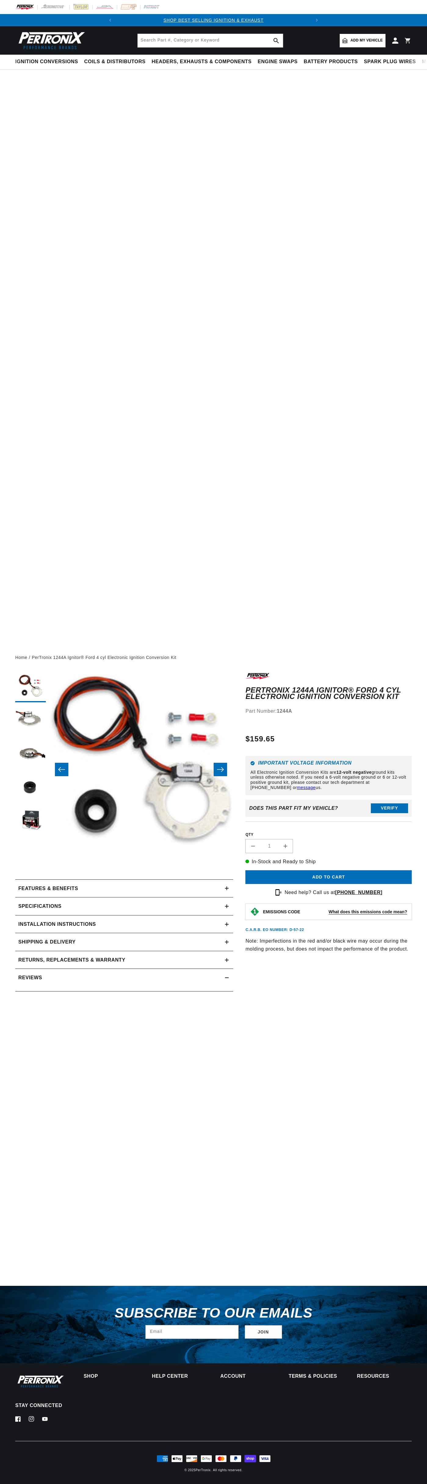  I want to click on button: Load image 5 in gallery view, so click(31, 821).